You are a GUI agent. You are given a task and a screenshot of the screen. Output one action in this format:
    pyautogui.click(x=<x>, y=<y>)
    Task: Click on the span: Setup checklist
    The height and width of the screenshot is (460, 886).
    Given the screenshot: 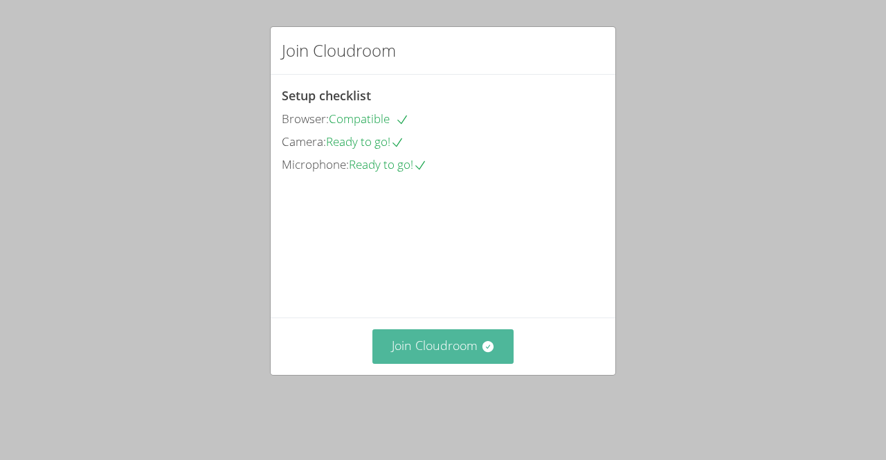 What is the action you would take?
    pyautogui.click(x=326, y=95)
    